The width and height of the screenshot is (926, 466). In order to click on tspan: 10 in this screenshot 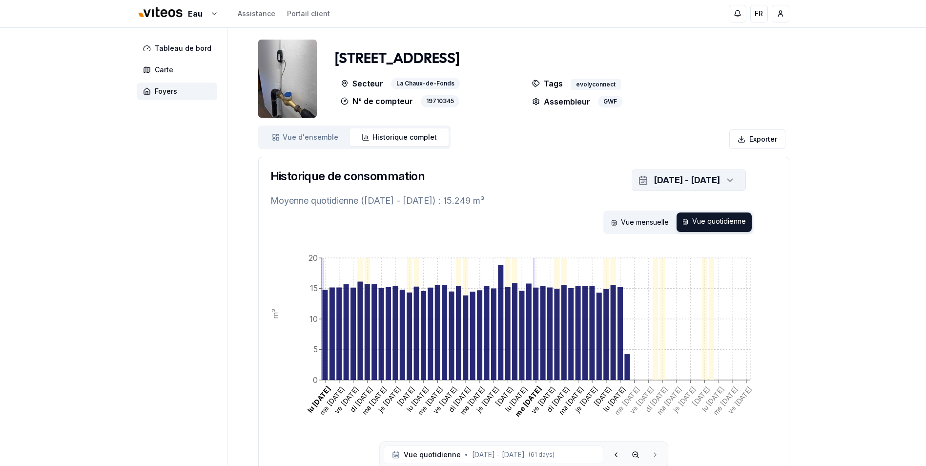, I will do `click(313, 319)`.